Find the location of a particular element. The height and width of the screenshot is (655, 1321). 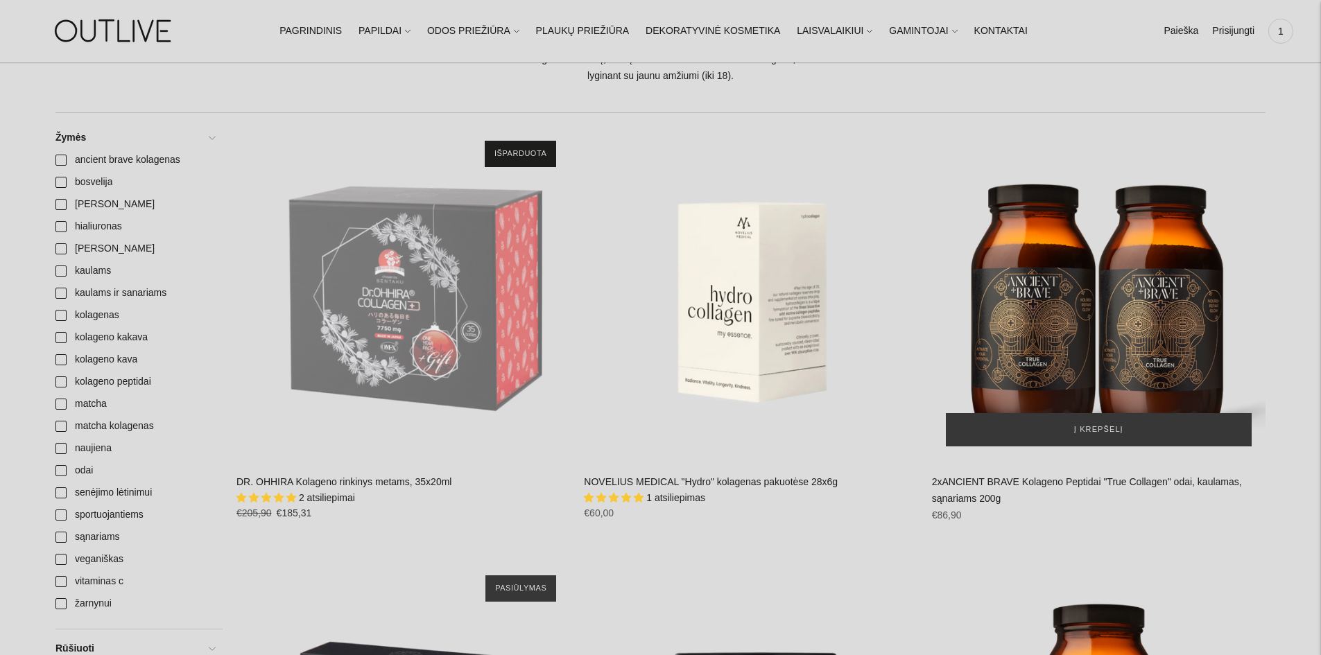

a: PLAUKŲ PRIEŽIŪRA is located at coordinates (582, 31).